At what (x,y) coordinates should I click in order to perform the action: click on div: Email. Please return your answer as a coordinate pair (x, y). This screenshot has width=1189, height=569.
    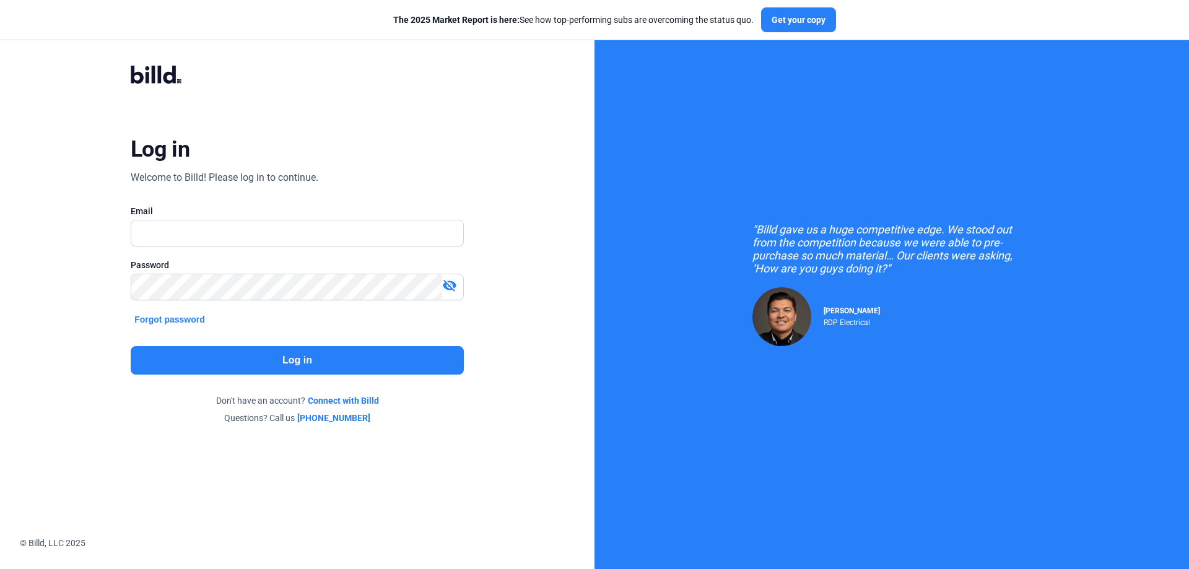
    Looking at the image, I should click on (297, 211).